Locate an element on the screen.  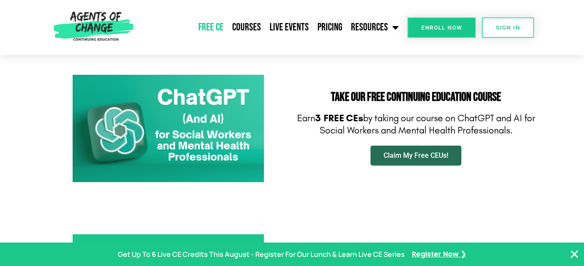
a: Register Now ❯ is located at coordinates (439, 254).